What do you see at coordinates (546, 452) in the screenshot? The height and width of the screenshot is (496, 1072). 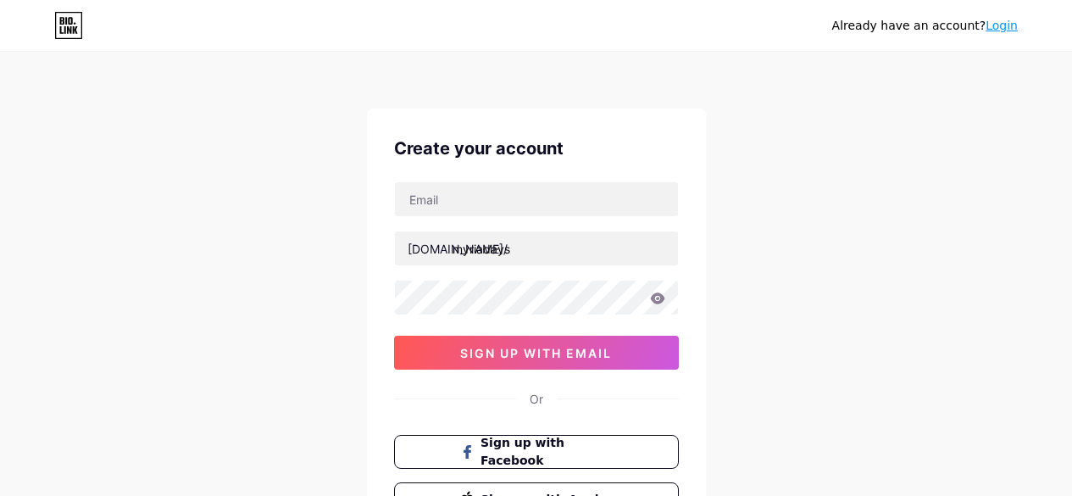 I see `span: Sign up with Facebook` at bounding box center [546, 452].